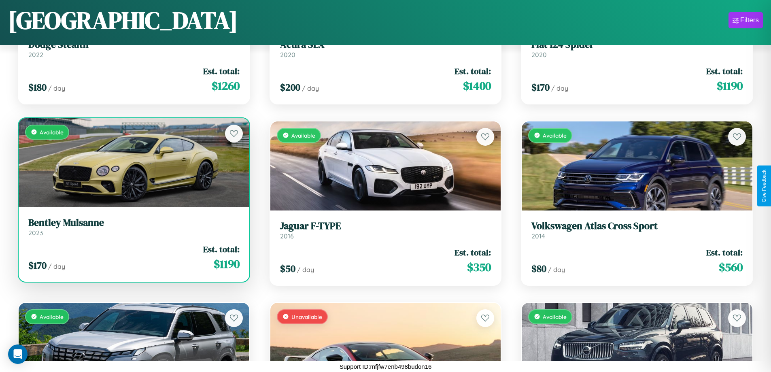 The height and width of the screenshot is (372, 771). What do you see at coordinates (637, 230) in the screenshot?
I see `a: Volkswagen Atlas Cross Sport2014` at bounding box center [637, 230].